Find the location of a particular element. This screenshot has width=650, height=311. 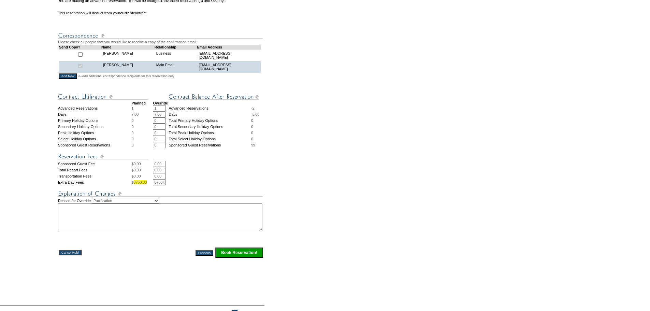

input: Click this button to finalize your reservation. is located at coordinates (239, 252).